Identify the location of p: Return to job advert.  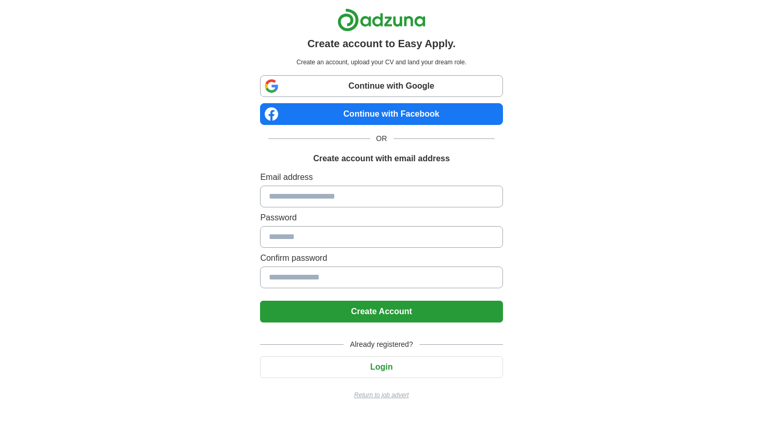
(381, 395).